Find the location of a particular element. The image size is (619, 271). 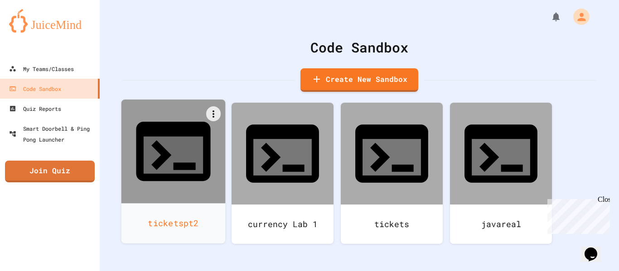

div: ticketspt2 is located at coordinates (173, 223).